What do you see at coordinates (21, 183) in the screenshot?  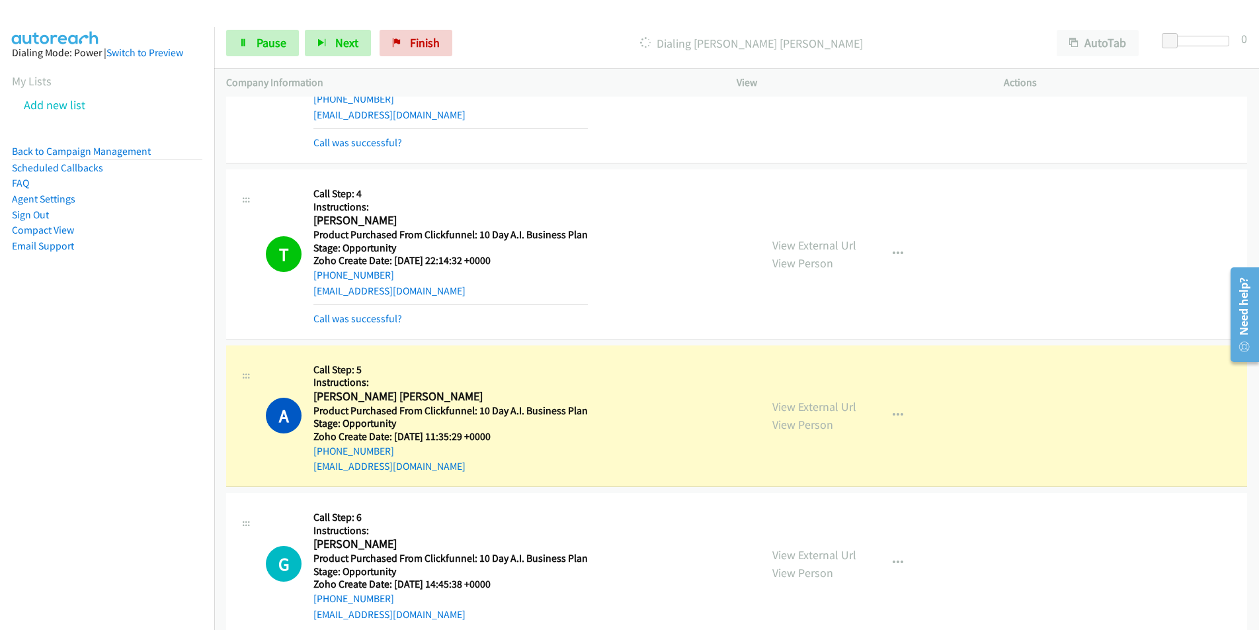 I see `a: FAQ` at bounding box center [21, 183].